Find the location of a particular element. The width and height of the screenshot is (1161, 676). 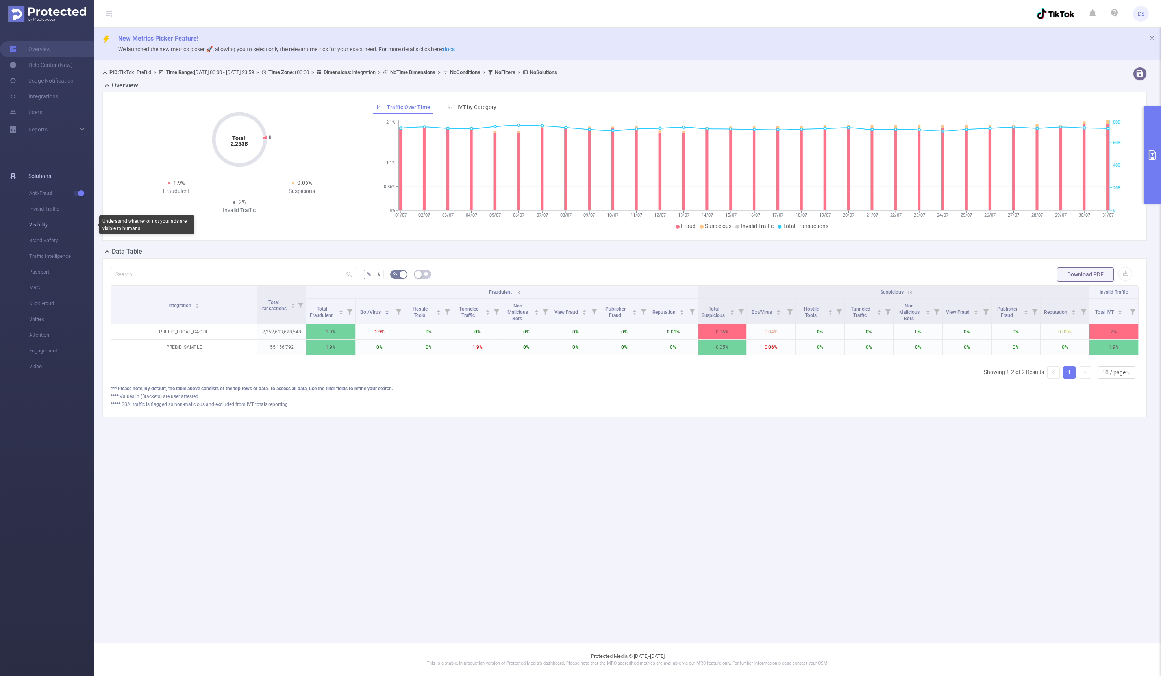

b: PID: is located at coordinates (114, 72).